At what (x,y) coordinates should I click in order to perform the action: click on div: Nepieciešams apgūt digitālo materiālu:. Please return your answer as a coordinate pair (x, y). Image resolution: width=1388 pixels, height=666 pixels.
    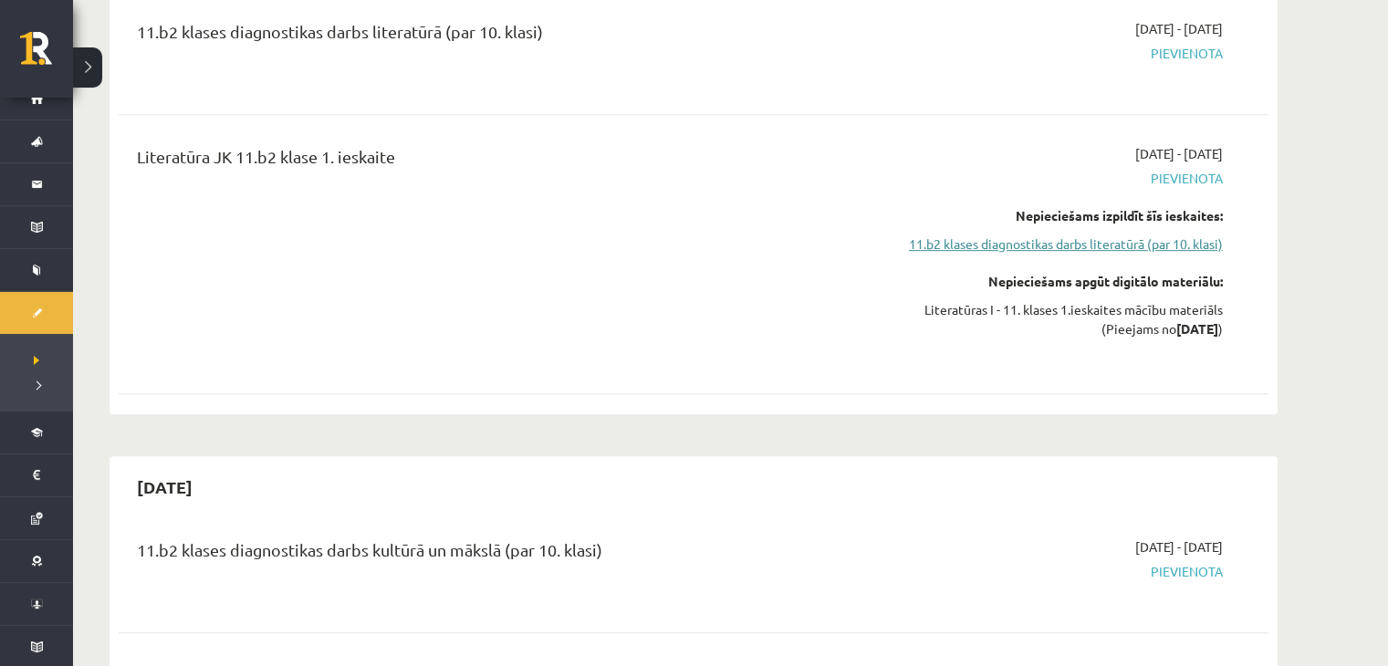
    Looking at the image, I should click on (1051, 281).